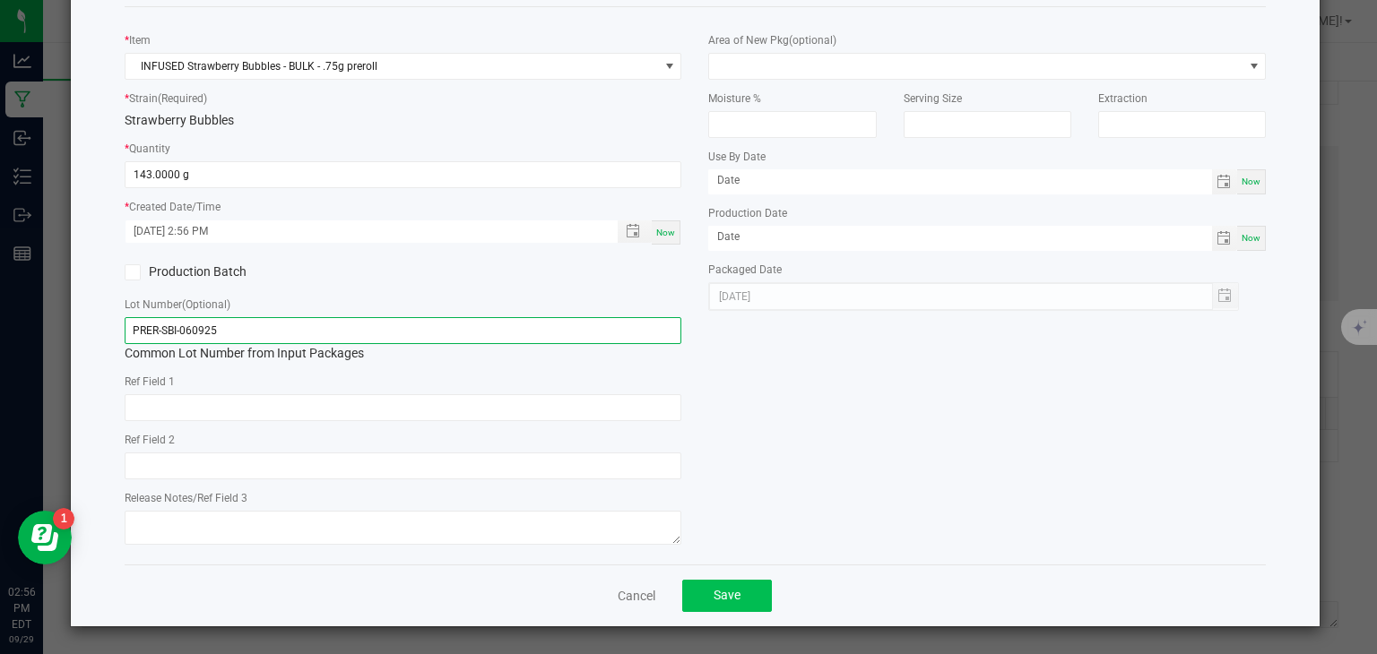 This screenshot has height=654, width=1377. Describe the element at coordinates (168, 99) in the screenshot. I see `label: Strain` at that location.